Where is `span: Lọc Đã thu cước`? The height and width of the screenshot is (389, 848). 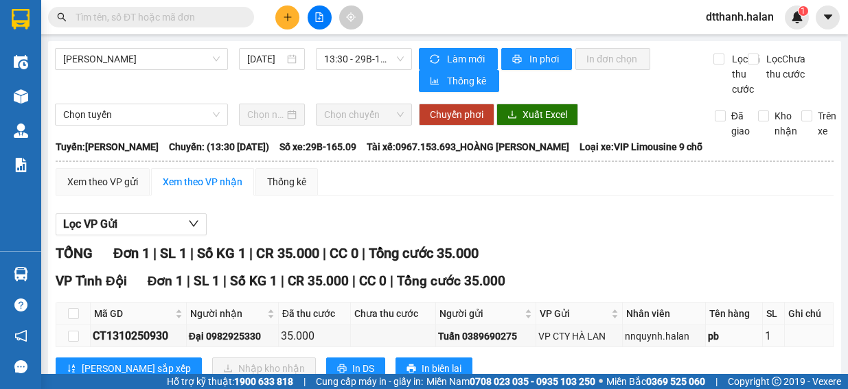 span: Lọc Đã thu cước is located at coordinates (744, 74).